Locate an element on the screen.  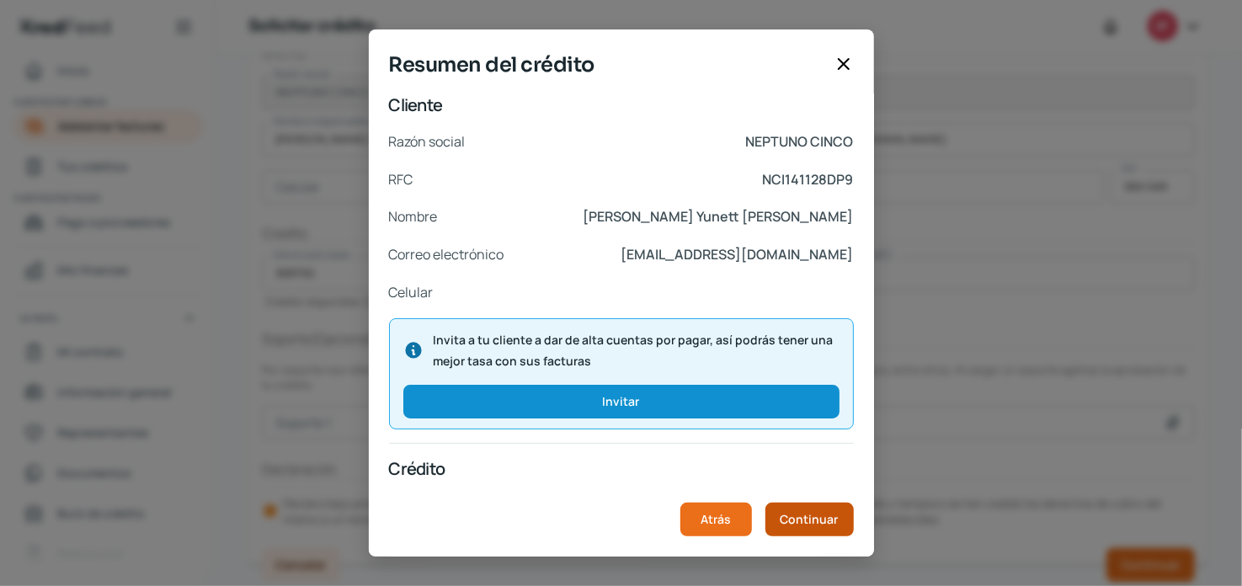
span: Resumen del crédito is located at coordinates (608, 65).